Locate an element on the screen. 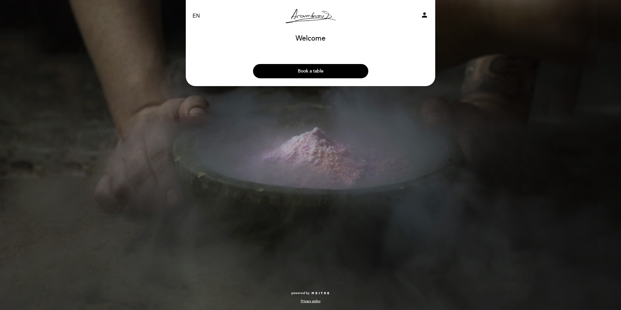 The width and height of the screenshot is (621, 310). a: powered by is located at coordinates (311, 293).